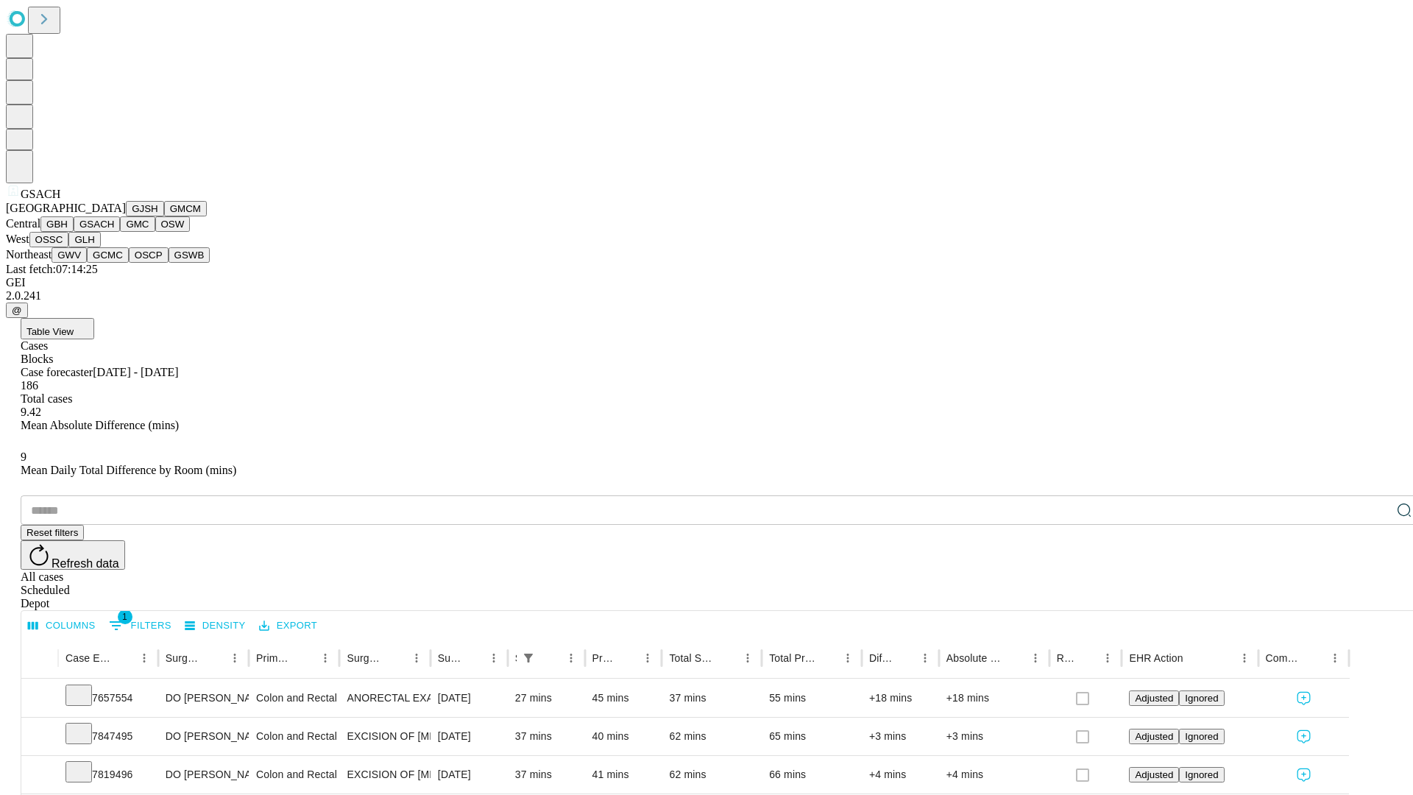 Image resolution: width=1413 pixels, height=795 pixels. Describe the element at coordinates (108, 736) in the screenshot. I see `div: 7847495` at that location.